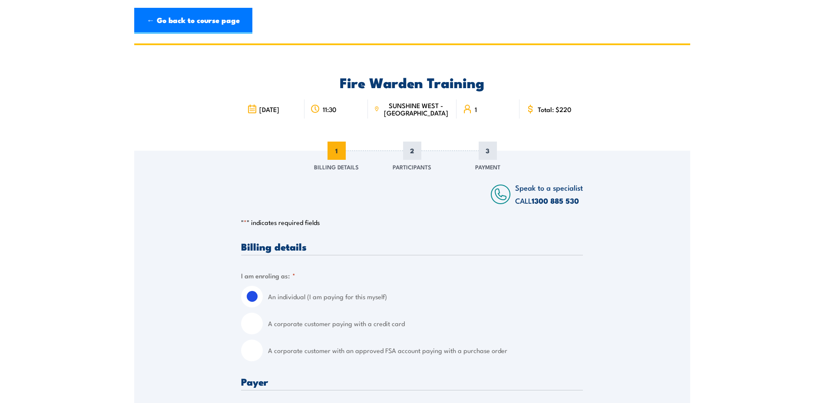 The image size is (824, 403). I want to click on span: Billing Details, so click(336, 167).